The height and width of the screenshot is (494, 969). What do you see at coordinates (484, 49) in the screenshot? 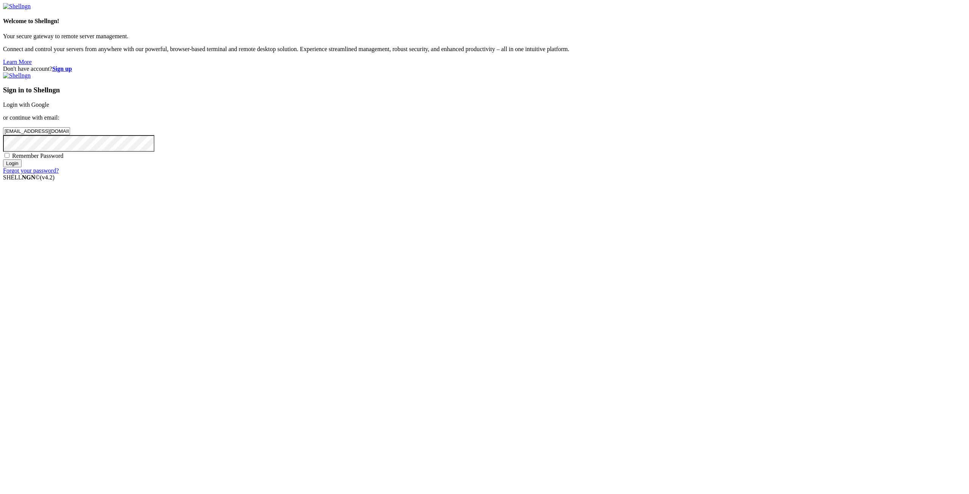
I see `p: Connect and control your servers from anywhere with our powerful, browser-based terminal and remo...` at bounding box center [484, 49].